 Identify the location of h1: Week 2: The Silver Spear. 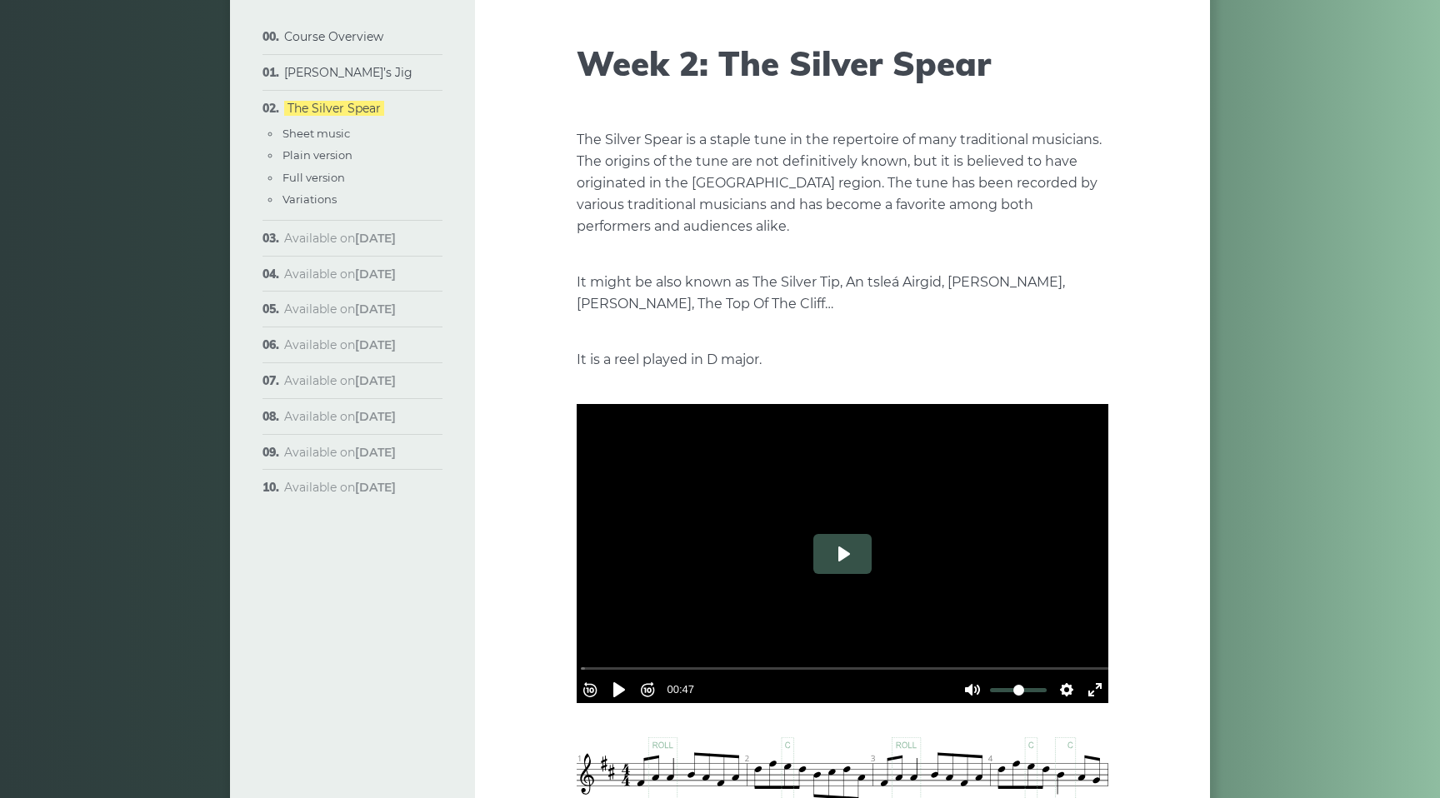
(842, 63).